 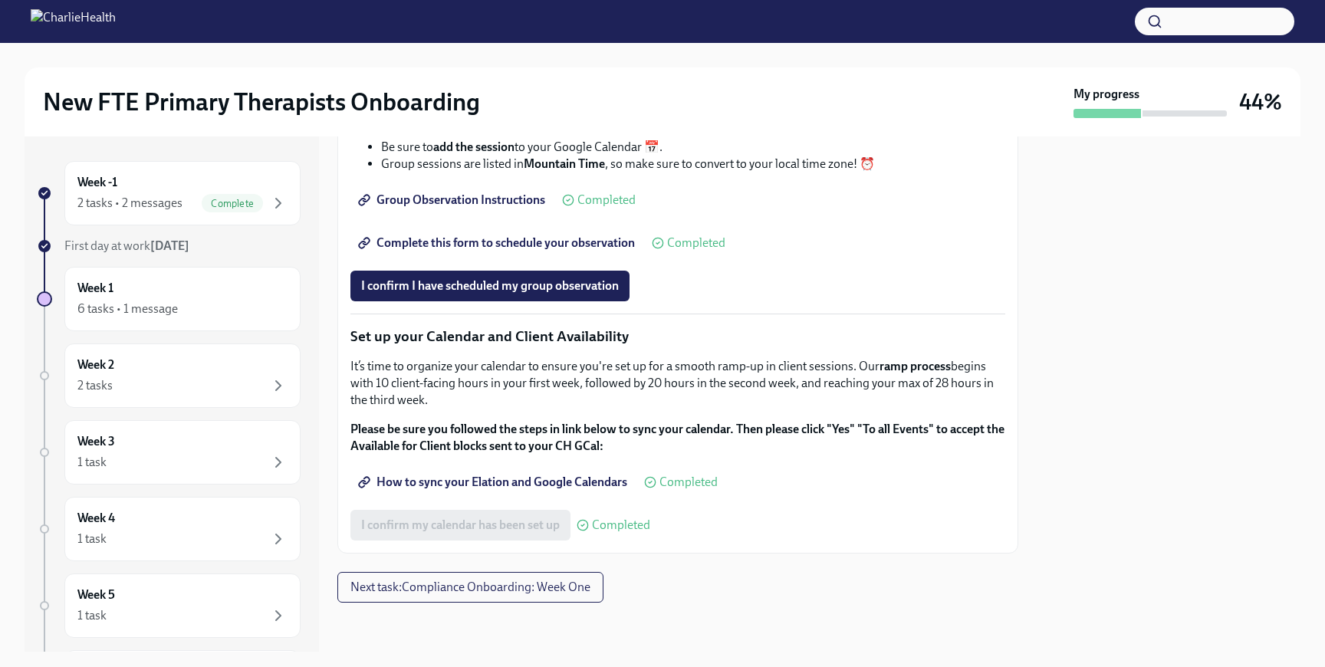 I want to click on h2: New FTE Primary Therapists Onboarding, so click(x=261, y=102).